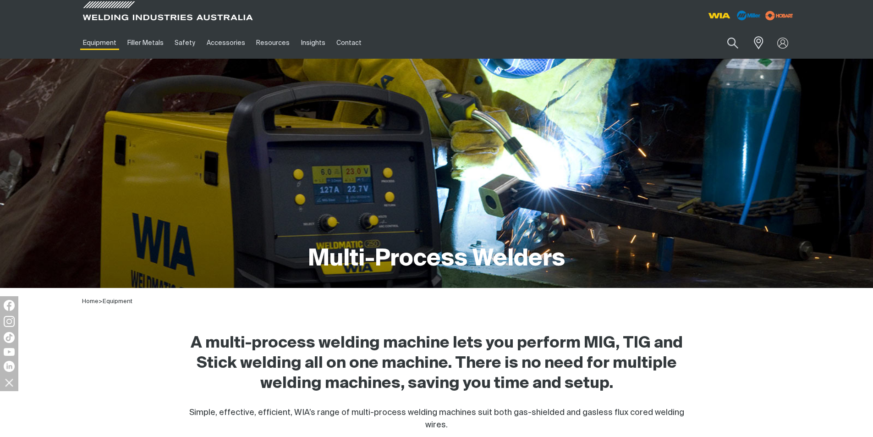 Image resolution: width=873 pixels, height=437 pixels. I want to click on a: Home, so click(90, 301).